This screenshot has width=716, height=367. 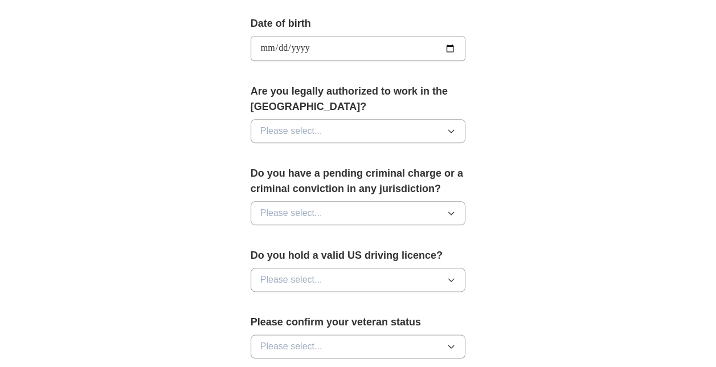 What do you see at coordinates (358, 322) in the screenshot?
I see `label: Please confirm your veteran status` at bounding box center [358, 322].